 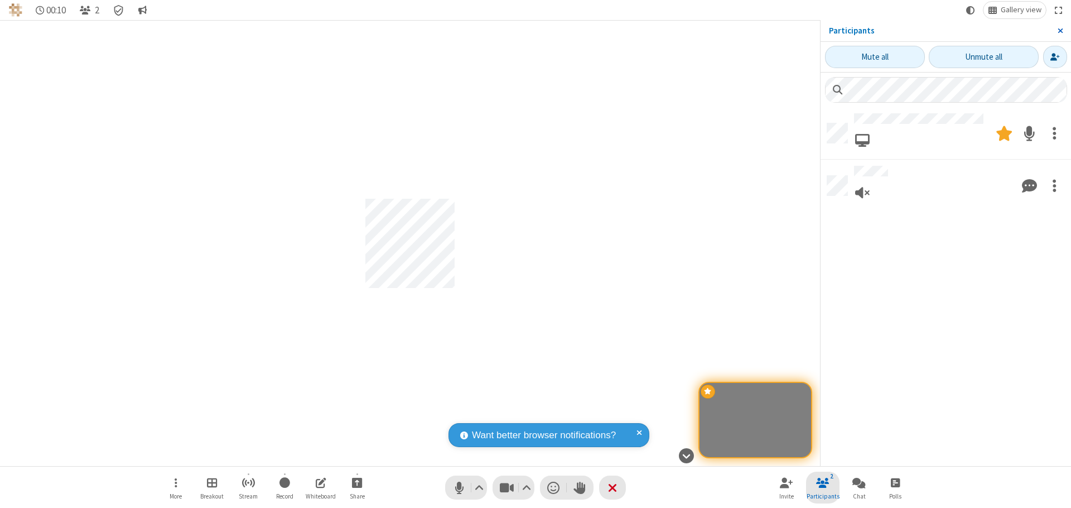 I want to click on button: Open shared whiteboard, so click(x=321, y=487).